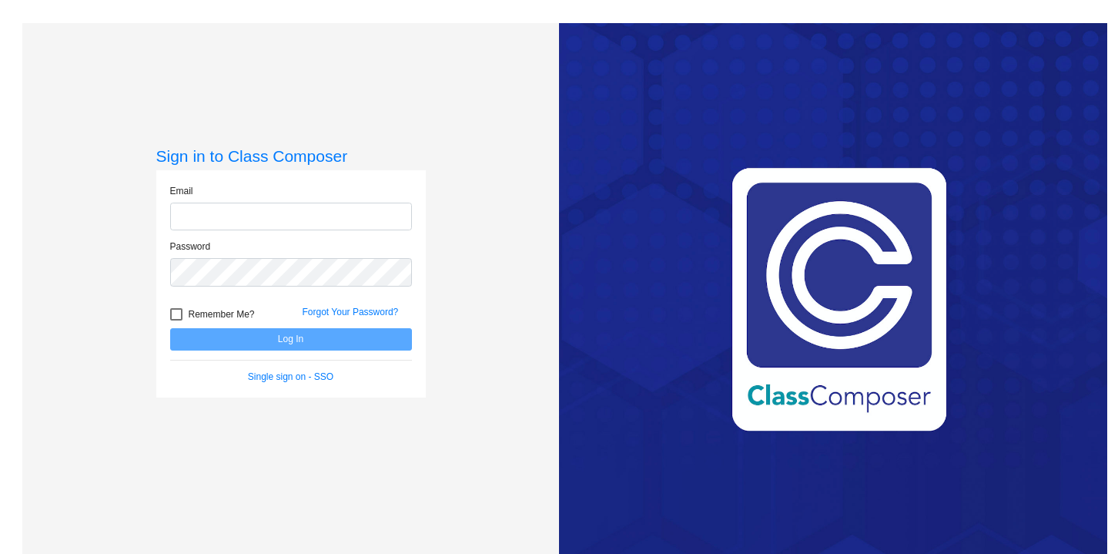 The image size is (1118, 554). I want to click on button: Log In, so click(291, 339).